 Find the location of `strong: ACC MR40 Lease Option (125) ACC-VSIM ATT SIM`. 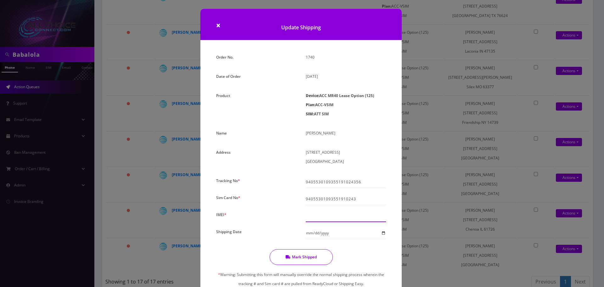

strong: ACC MR40 Lease Option (125) ACC-VSIM ATT SIM is located at coordinates (340, 104).